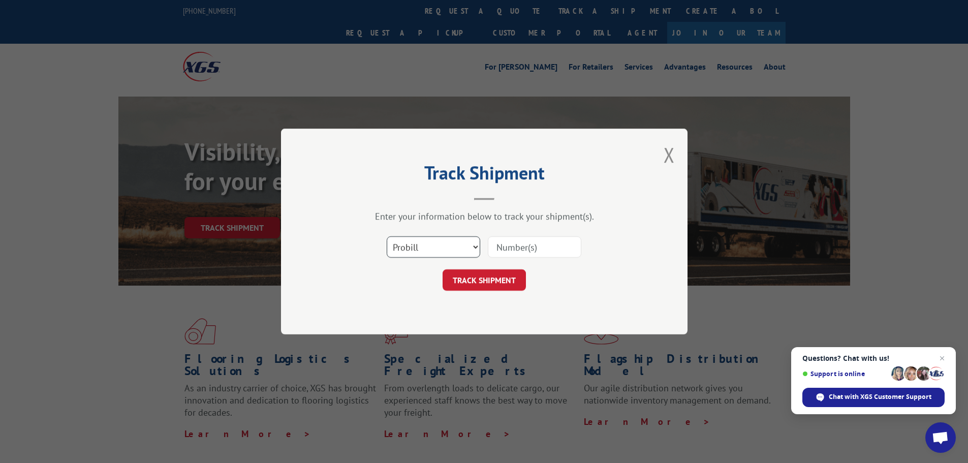 This screenshot has width=968, height=463. I want to click on span: Support is online, so click(845, 374).